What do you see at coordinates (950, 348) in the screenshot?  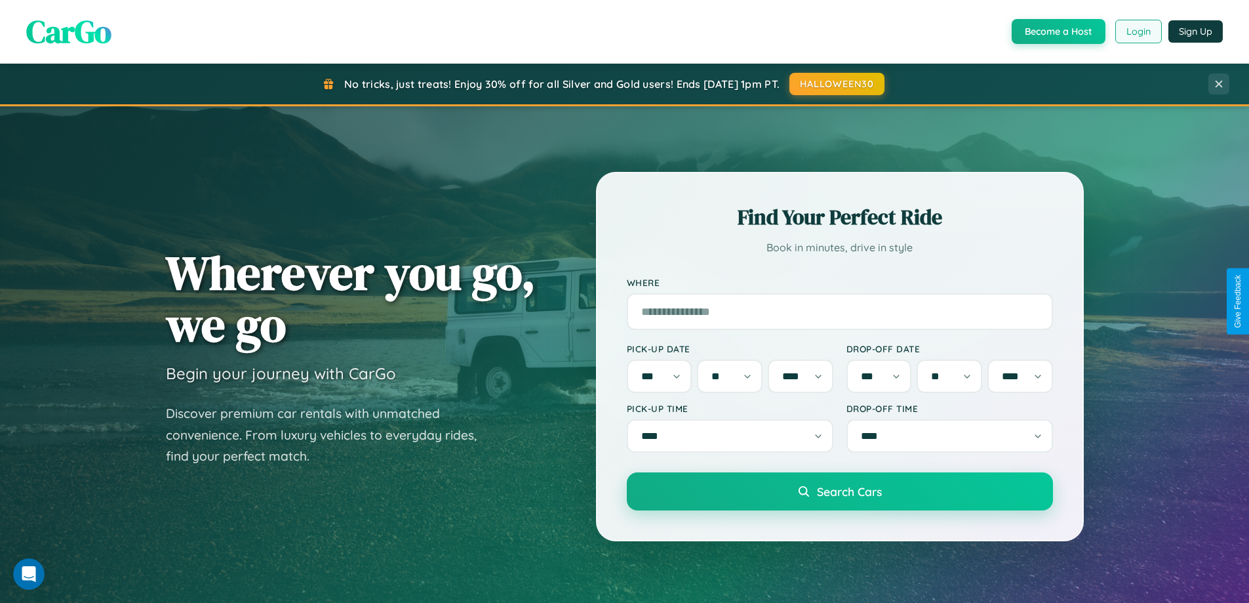 I see `label: Drop-off Date` at bounding box center [950, 348].